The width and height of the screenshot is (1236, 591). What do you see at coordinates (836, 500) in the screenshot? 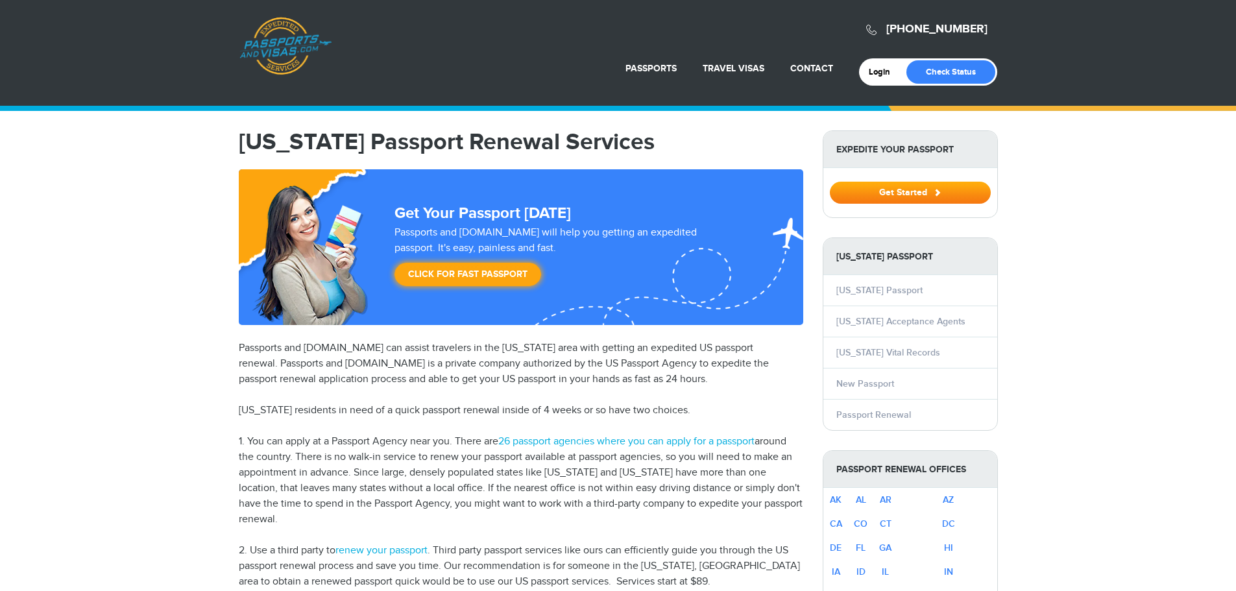
I see `a: AK` at bounding box center [836, 500].